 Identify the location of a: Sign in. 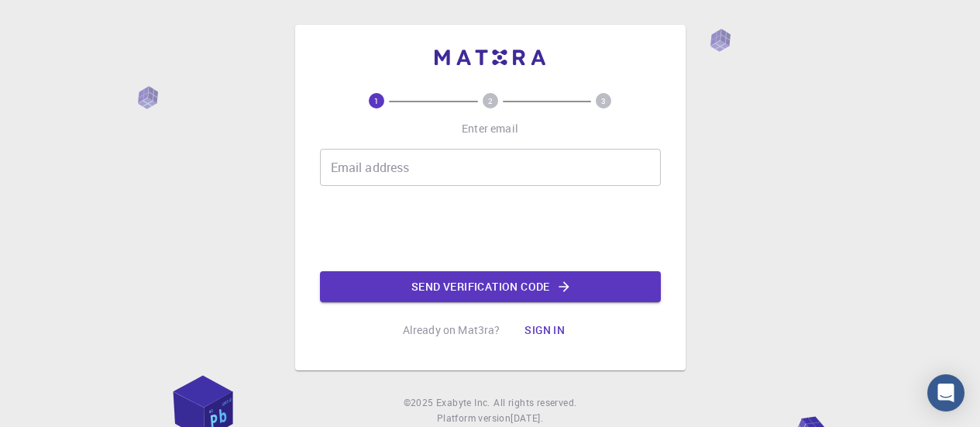
(544, 330).